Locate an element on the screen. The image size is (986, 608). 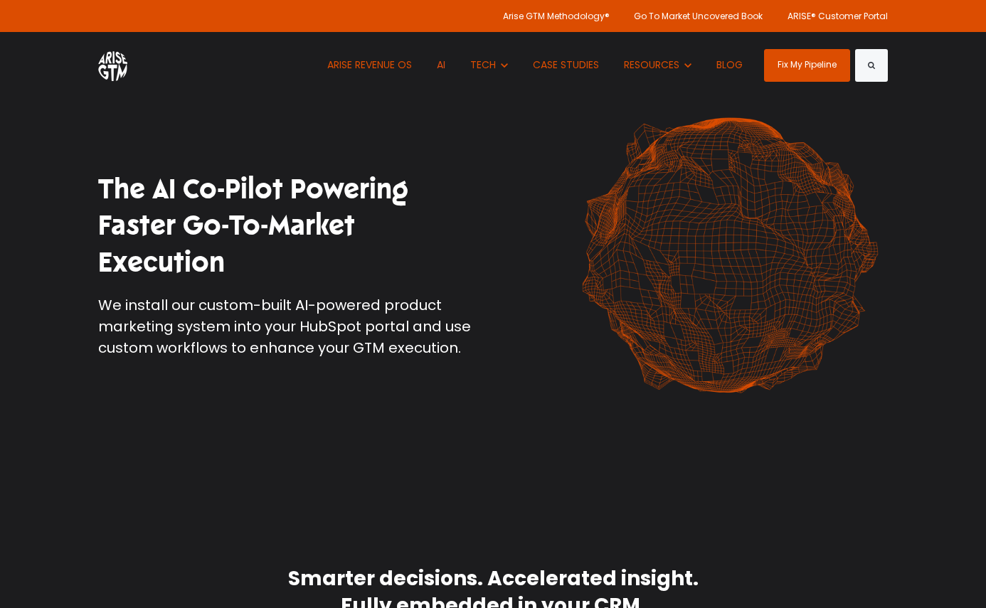
a: ARISE REVENUE OS is located at coordinates (369, 65).